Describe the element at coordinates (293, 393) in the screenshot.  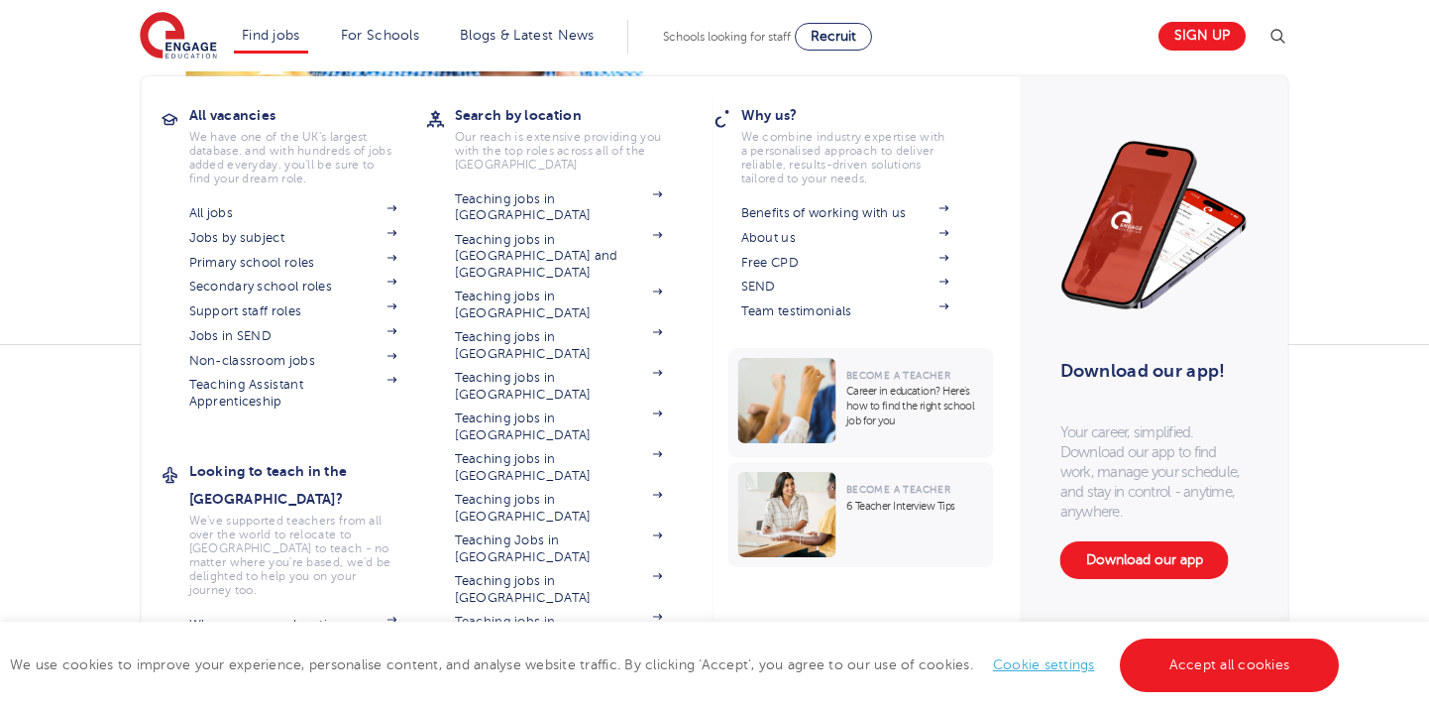
I see `a: Teaching Assistant Apprenticeship` at that location.